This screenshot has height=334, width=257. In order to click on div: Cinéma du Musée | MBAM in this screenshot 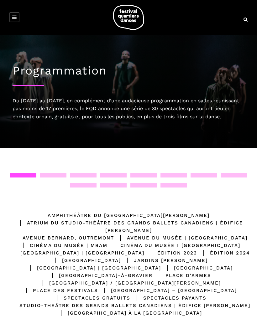, I will do `click(62, 245)`.